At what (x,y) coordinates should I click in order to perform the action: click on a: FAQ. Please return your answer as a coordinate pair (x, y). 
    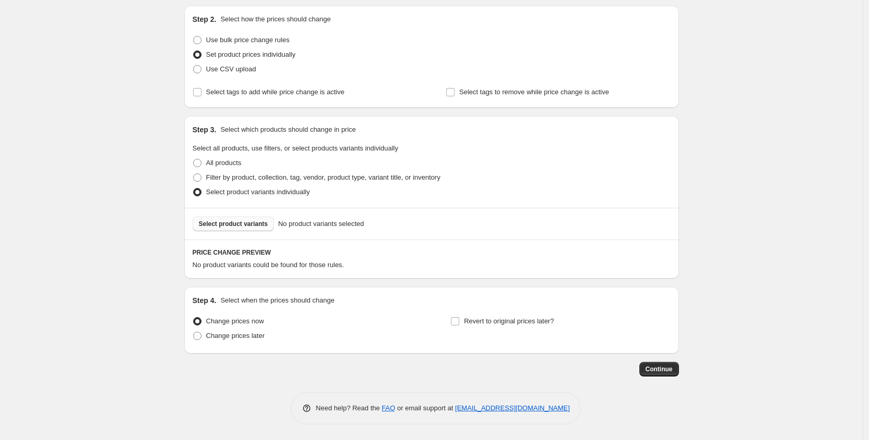
    Looking at the image, I should click on (388, 408).